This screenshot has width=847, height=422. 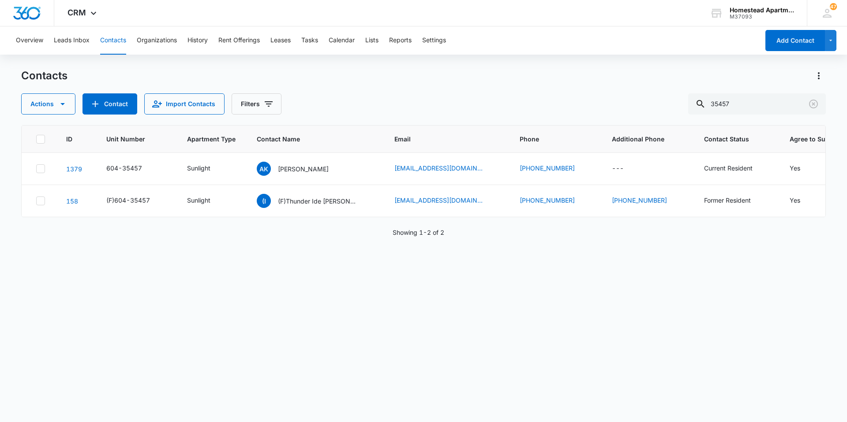 What do you see at coordinates (625, 169) in the screenshot?
I see `div: Additional Phone - - Select to Edit Field` at bounding box center [625, 169].